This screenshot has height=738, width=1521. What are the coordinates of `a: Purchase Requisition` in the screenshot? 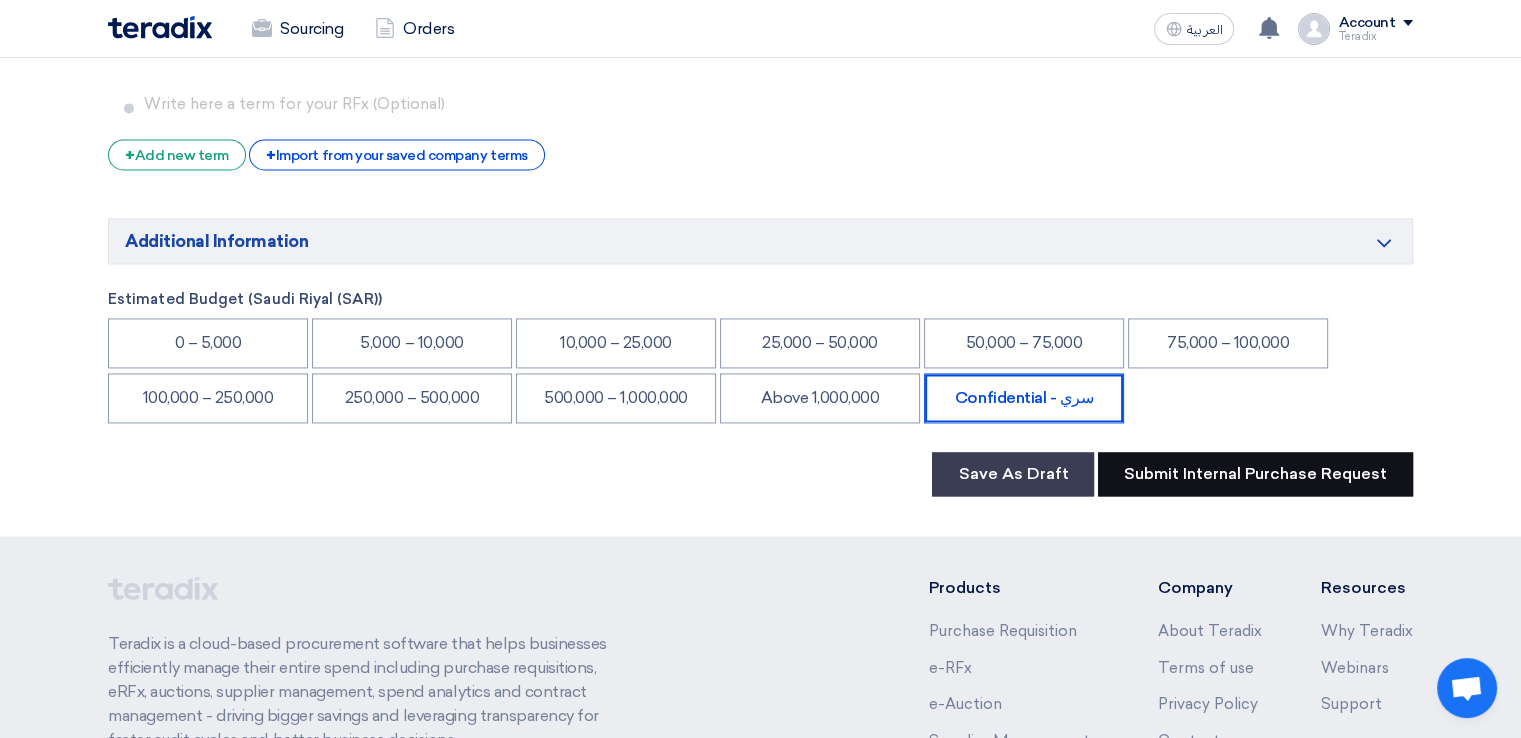 It's located at (1003, 631).